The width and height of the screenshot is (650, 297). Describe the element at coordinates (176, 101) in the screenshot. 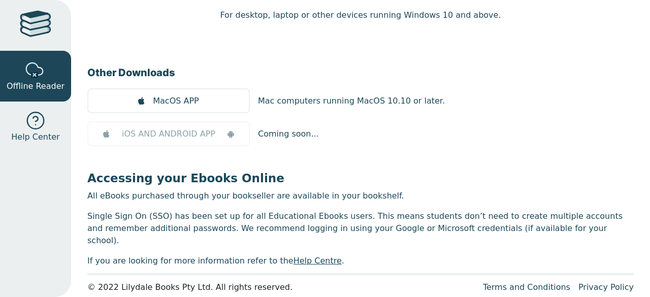

I see `span: MacOS APP` at that location.